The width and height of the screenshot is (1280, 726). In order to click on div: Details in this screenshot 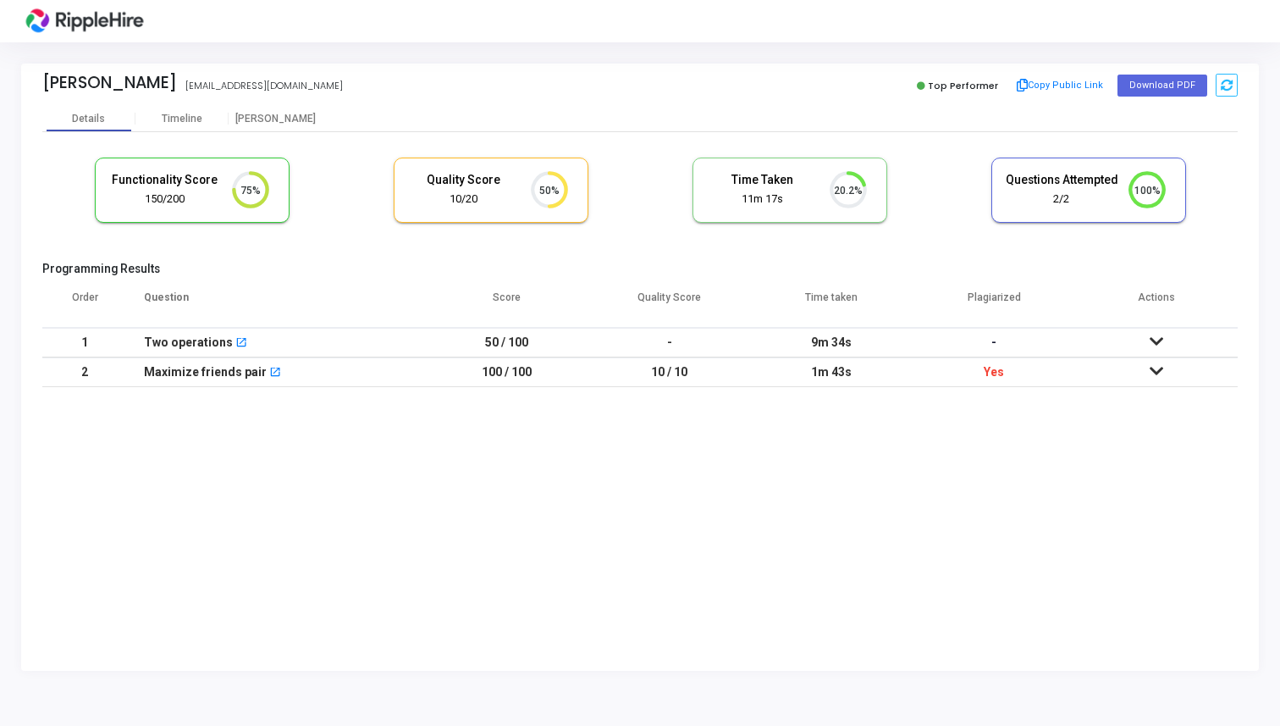, I will do `click(88, 119)`.